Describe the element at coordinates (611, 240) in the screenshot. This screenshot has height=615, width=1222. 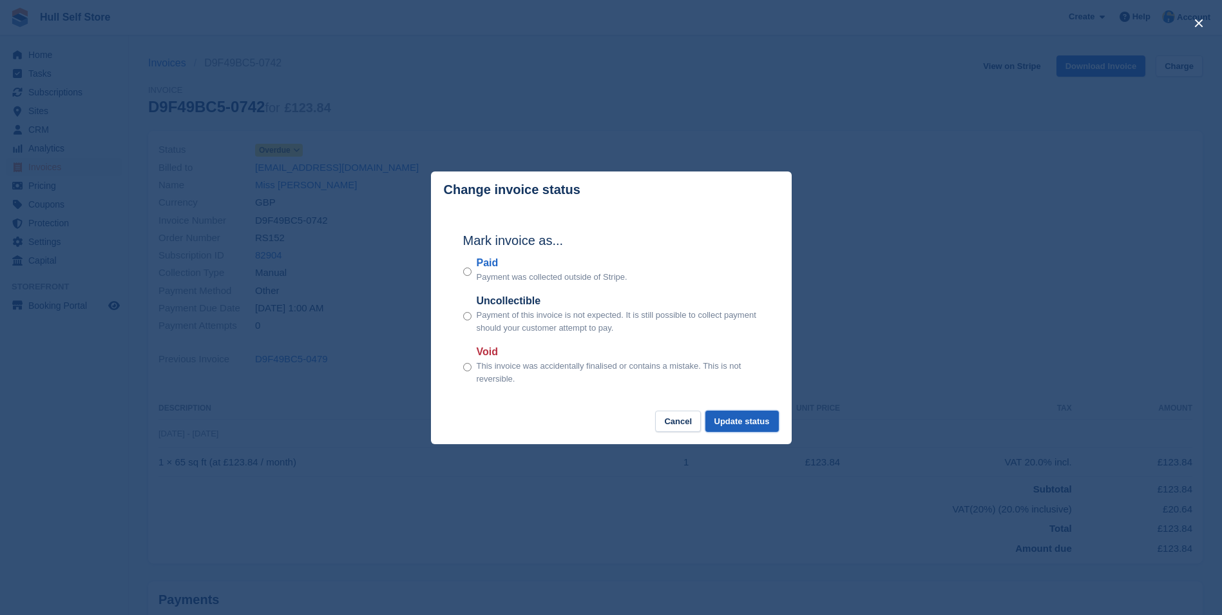
I see `h2: Mark invoice as...` at that location.